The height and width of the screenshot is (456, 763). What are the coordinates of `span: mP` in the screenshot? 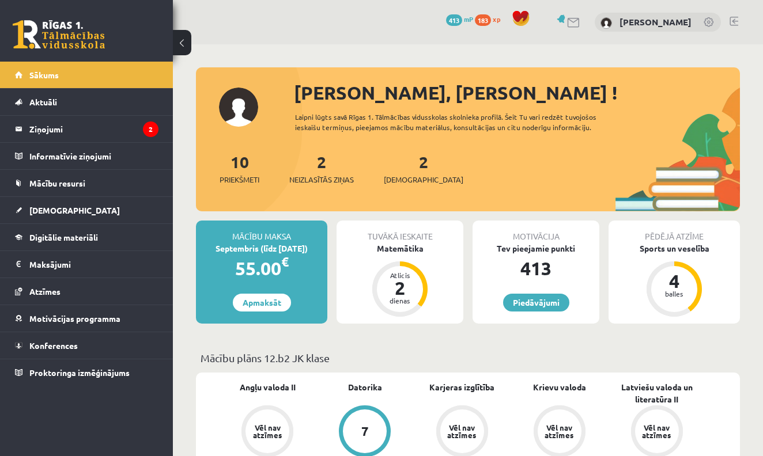 It's located at (469, 19).